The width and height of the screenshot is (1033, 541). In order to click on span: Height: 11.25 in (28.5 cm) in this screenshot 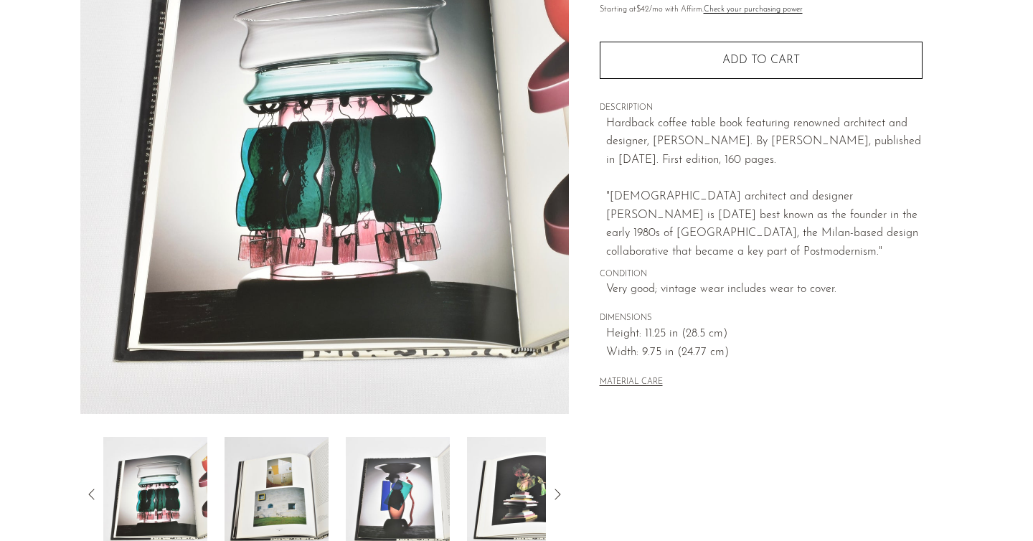, I will do `click(764, 334)`.